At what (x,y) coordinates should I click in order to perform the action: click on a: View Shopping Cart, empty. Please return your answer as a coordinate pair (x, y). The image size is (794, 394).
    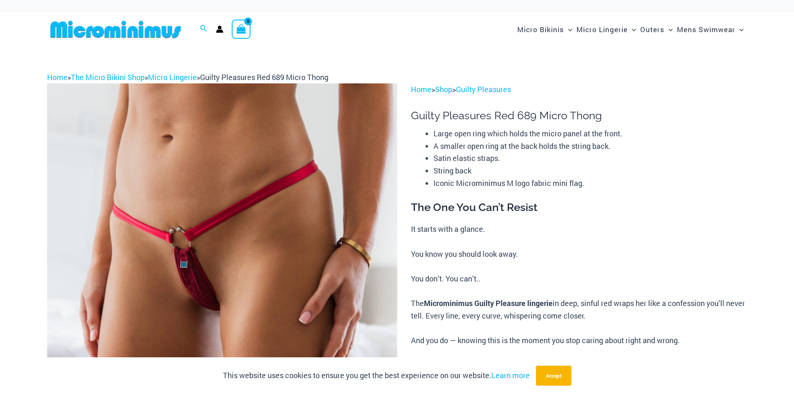
    Looking at the image, I should click on (241, 29).